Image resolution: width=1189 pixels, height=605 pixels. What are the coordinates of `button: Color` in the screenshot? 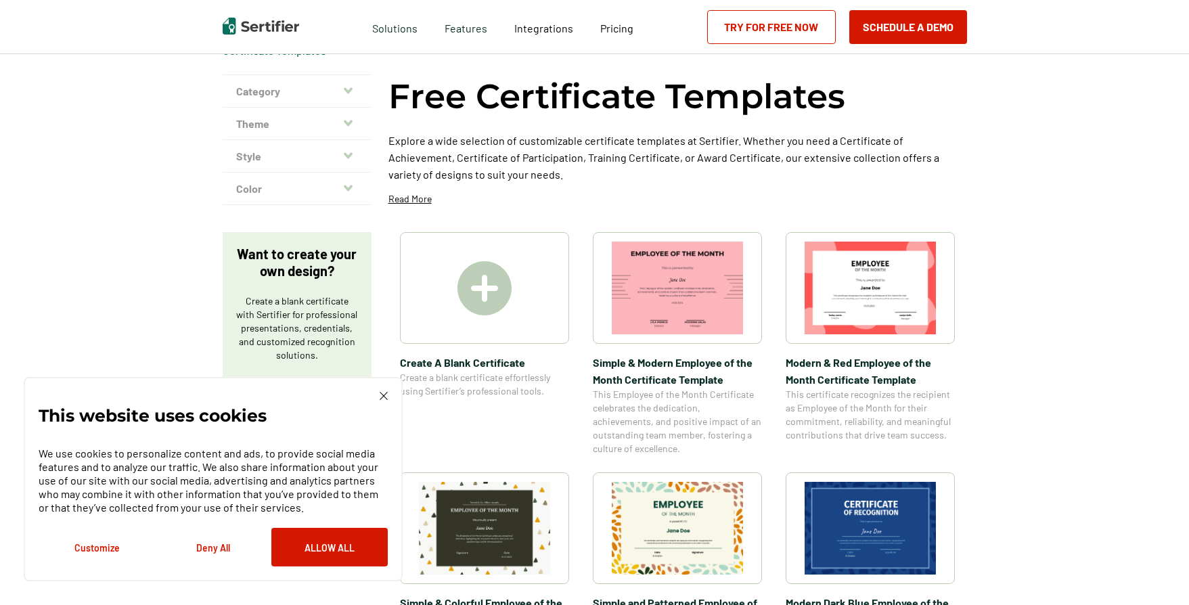 It's located at (297, 189).